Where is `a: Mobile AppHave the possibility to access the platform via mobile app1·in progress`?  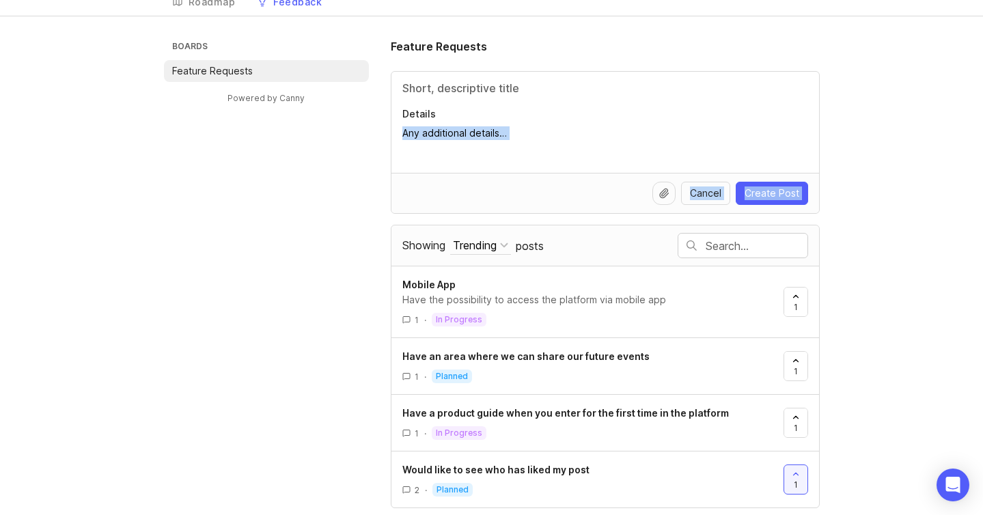 a: Mobile AppHave the possibility to access the platform via mobile app1·in progress is located at coordinates (593, 302).